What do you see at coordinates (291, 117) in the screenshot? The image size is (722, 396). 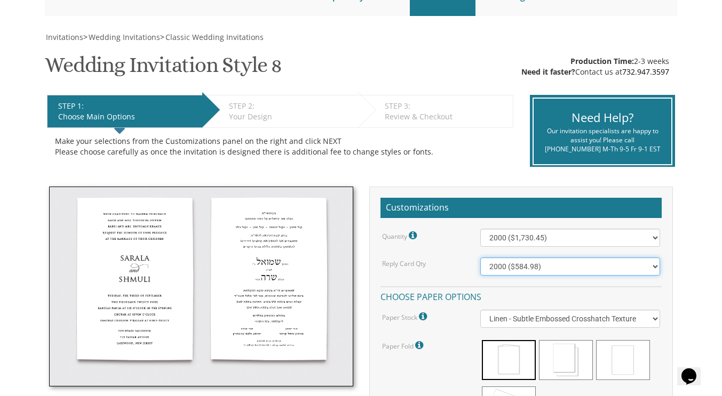 I see `div: Your Design` at bounding box center [291, 117].